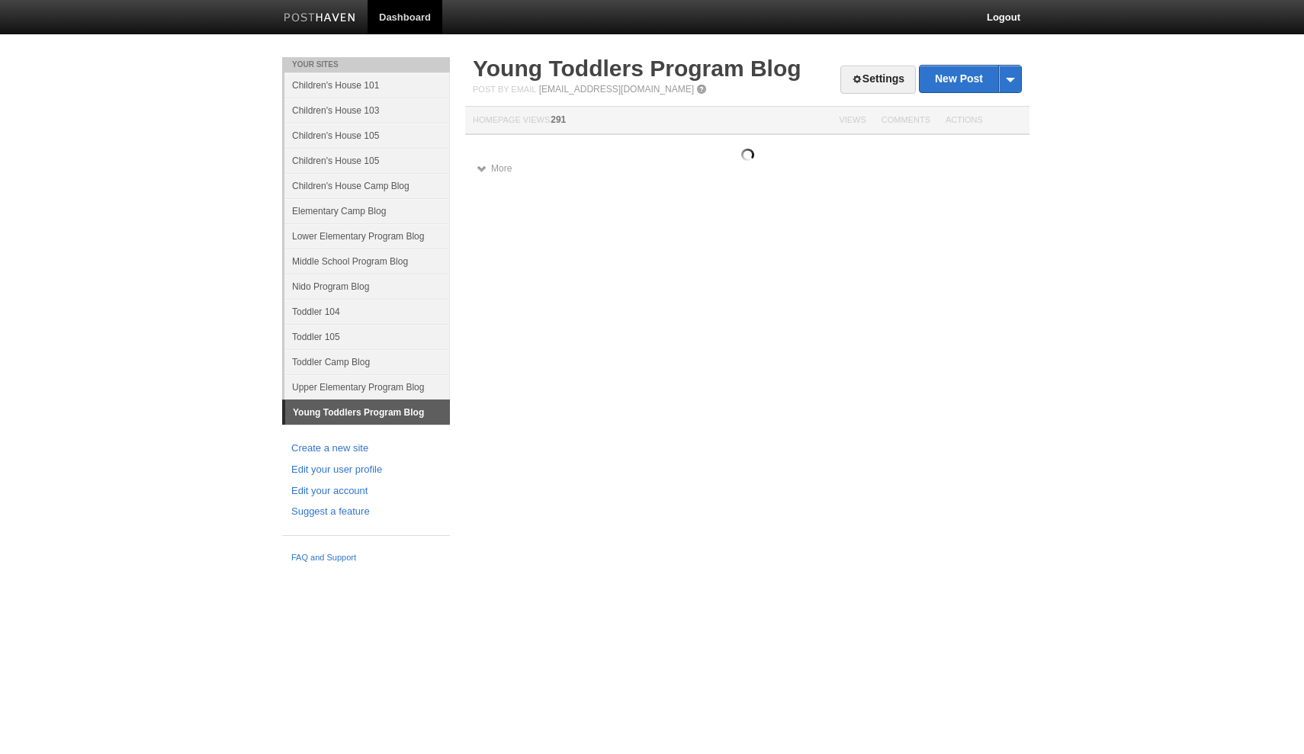  Describe the element at coordinates (367, 261) in the screenshot. I see `a: Middle School Program Blog` at that location.